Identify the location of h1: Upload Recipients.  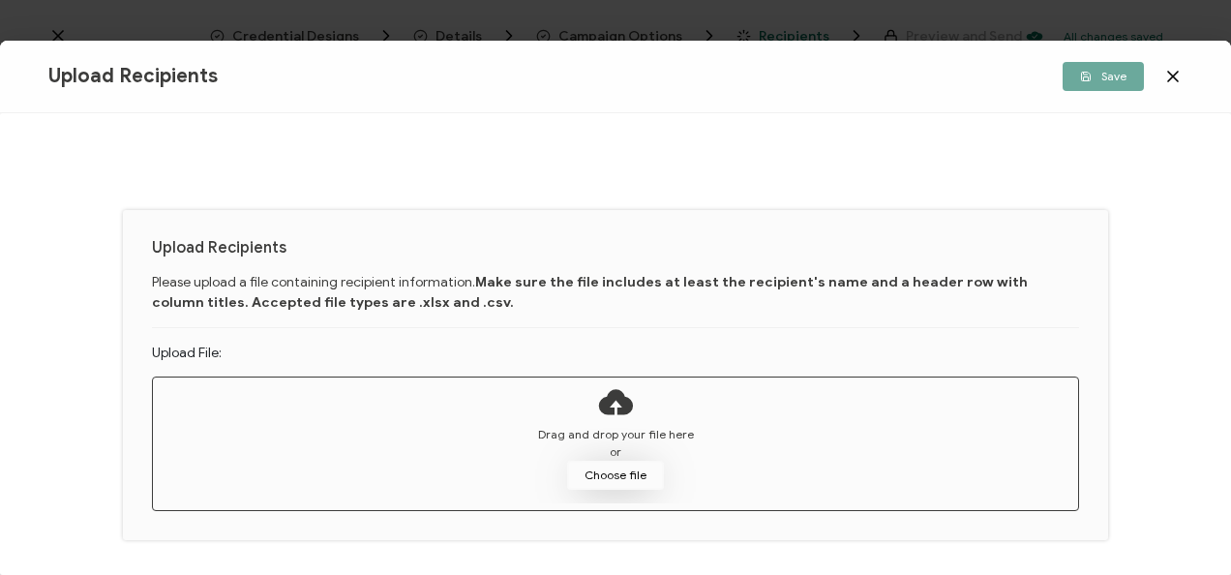
(616, 248).